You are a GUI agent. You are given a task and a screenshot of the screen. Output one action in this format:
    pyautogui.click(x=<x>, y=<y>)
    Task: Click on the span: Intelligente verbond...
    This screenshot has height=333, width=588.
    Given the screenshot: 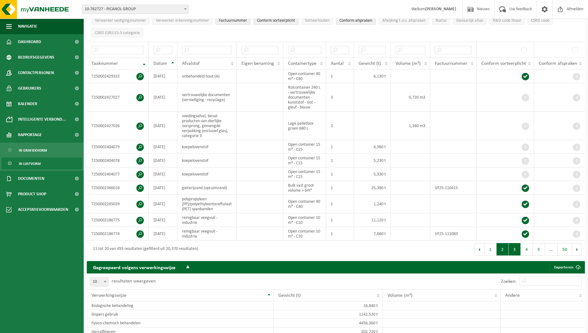 What is the action you would take?
    pyautogui.click(x=42, y=119)
    